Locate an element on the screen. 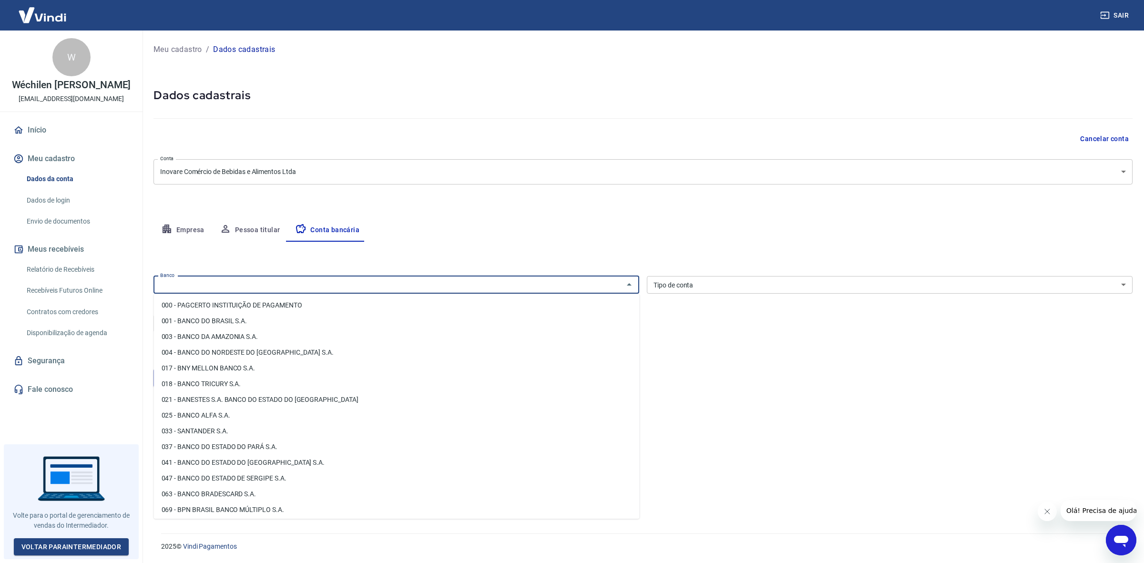 The image size is (1144, 563). li: 025 - BANCO ALFA S.A. is located at coordinates (397, 415).